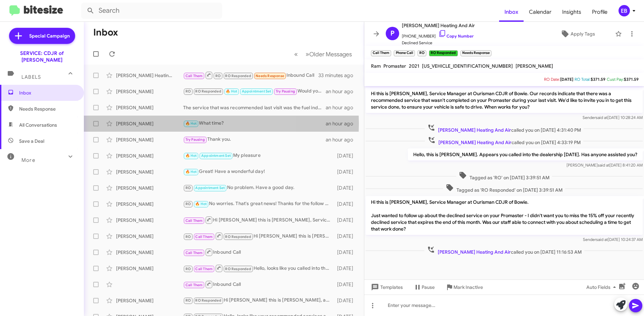 This screenshot has width=644, height=316. Describe the element at coordinates (395, 66) in the screenshot. I see `span: Promaster` at that location.